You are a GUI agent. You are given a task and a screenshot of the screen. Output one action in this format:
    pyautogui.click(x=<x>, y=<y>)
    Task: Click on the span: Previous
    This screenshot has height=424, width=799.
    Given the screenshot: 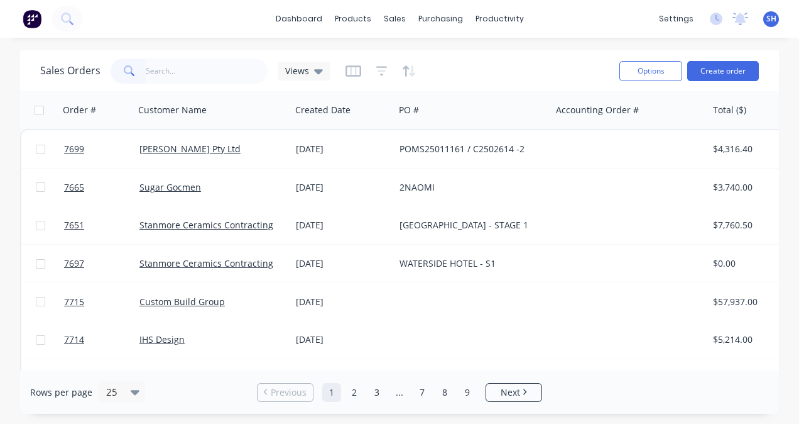 What is the action you would take?
    pyautogui.click(x=288, y=392)
    